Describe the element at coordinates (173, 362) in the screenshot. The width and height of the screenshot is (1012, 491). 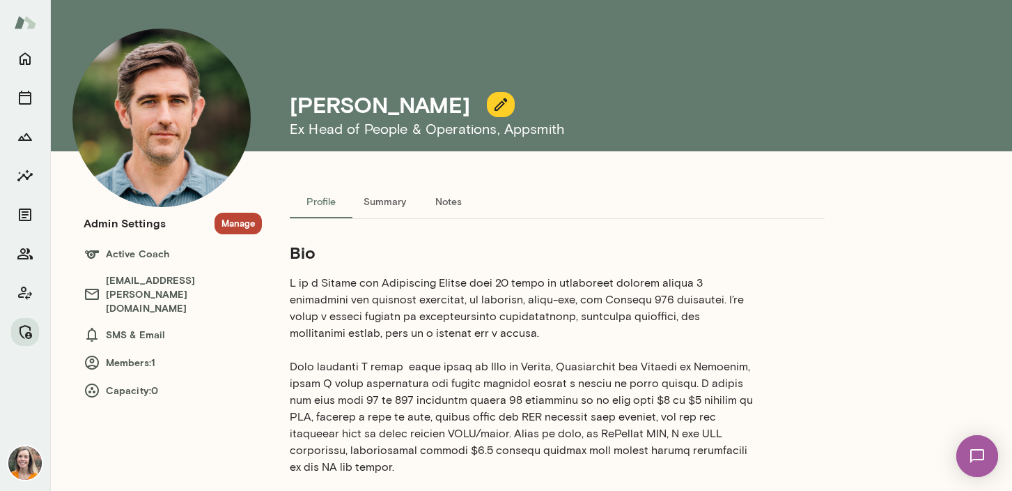
I see `h6: Members: 1` at that location.